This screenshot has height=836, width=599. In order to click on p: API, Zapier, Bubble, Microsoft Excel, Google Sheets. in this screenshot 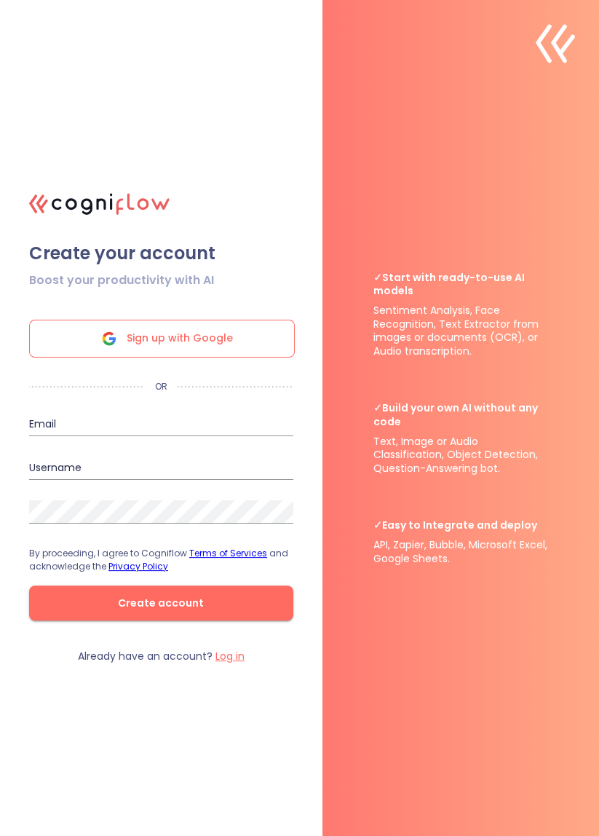, I will do `click(461, 542)`.